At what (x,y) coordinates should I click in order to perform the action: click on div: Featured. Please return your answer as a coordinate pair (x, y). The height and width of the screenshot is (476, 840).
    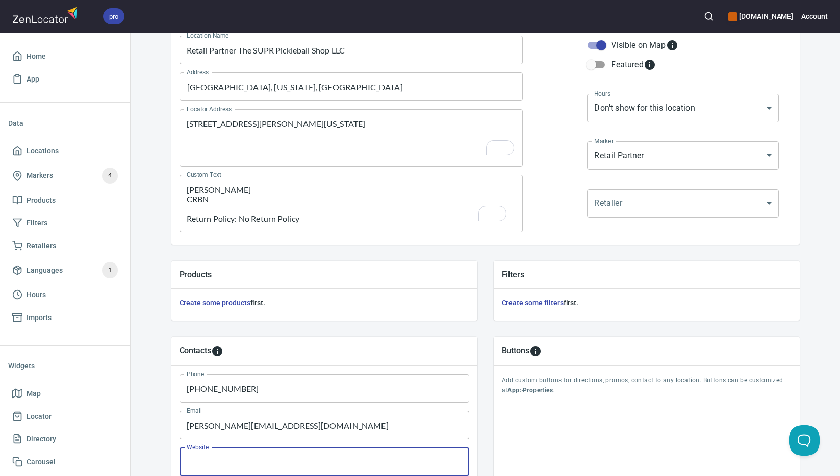
    Looking at the image, I should click on (633, 65).